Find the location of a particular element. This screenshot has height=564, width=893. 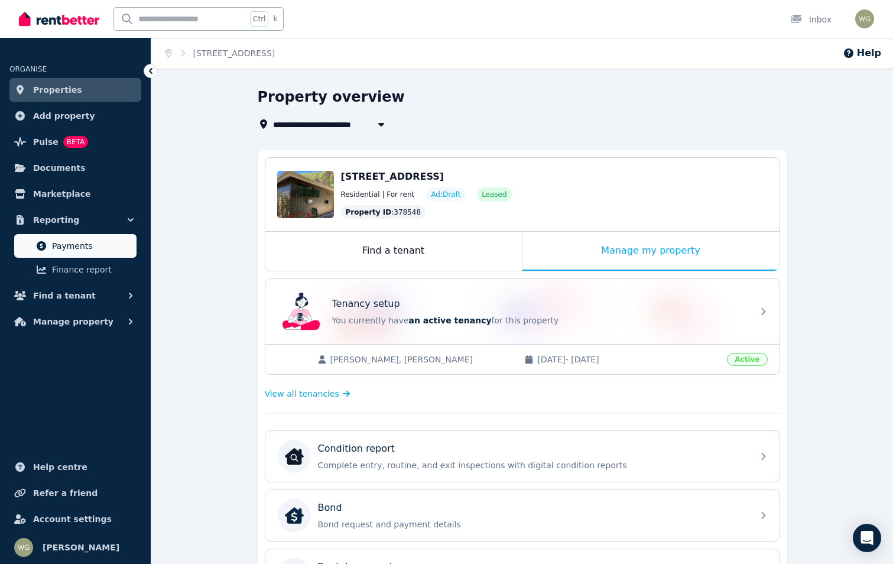

div: Inbox is located at coordinates (811, 20).